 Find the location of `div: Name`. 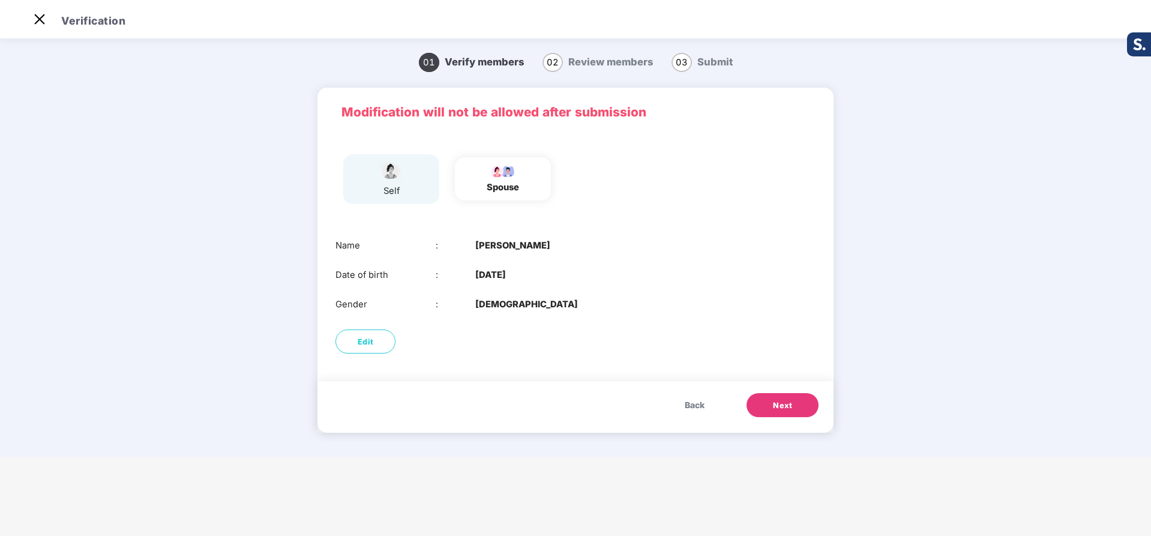

div: Name is located at coordinates (385, 245).